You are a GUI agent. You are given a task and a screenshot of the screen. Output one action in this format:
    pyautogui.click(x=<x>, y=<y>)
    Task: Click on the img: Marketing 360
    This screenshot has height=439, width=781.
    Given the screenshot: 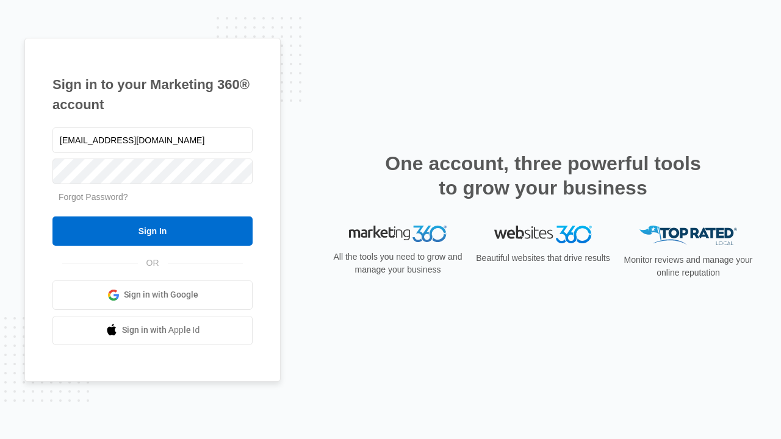 What is the action you would take?
    pyautogui.click(x=398, y=234)
    